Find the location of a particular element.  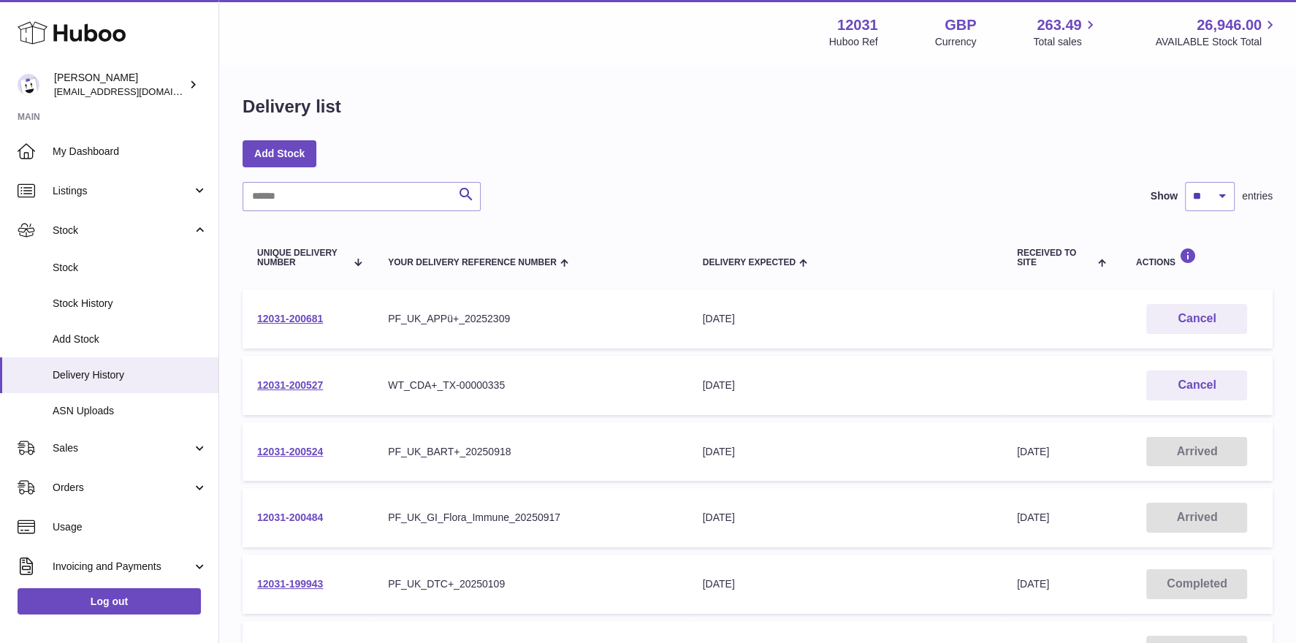

div: Huboo Ref is located at coordinates (853, 42).